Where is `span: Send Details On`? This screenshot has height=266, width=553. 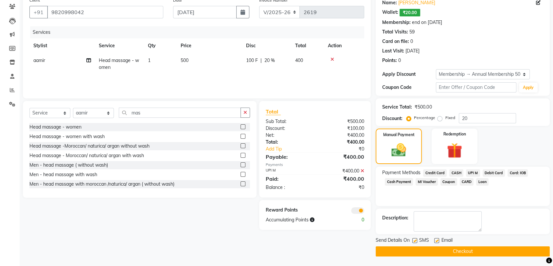
span: Send Details On is located at coordinates (393, 240).